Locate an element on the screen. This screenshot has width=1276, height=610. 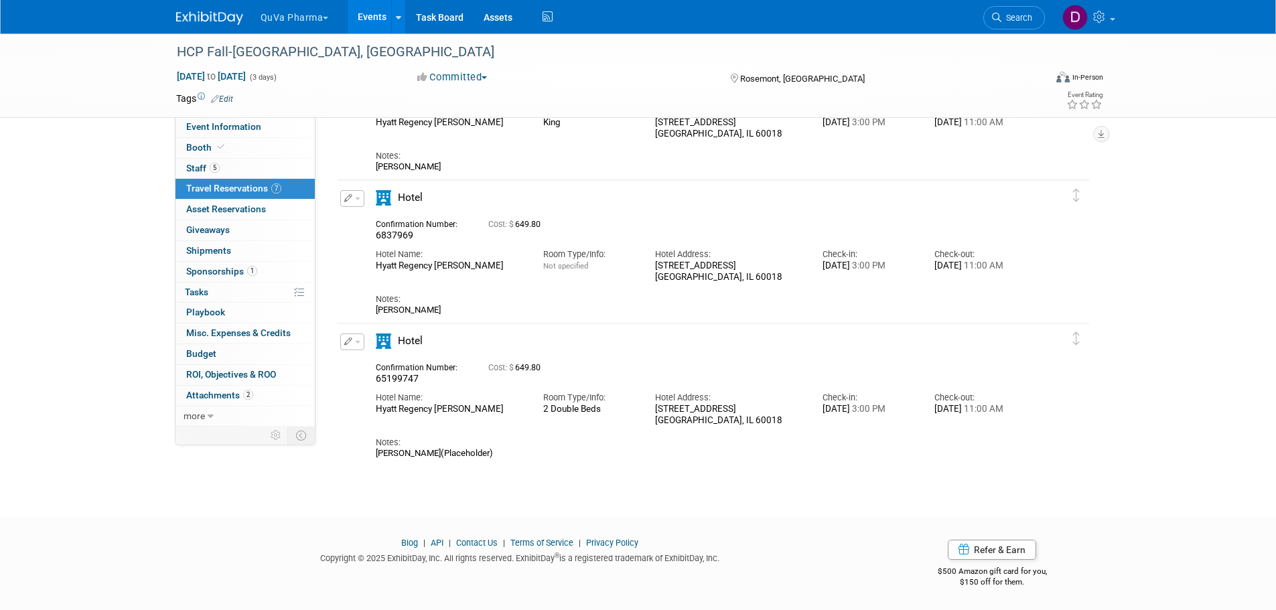
a: Shipments is located at coordinates (245, 251).